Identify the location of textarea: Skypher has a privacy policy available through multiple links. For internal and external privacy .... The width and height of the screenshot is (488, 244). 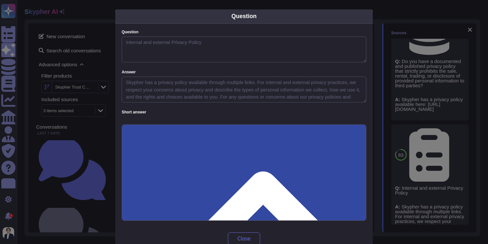
(244, 89).